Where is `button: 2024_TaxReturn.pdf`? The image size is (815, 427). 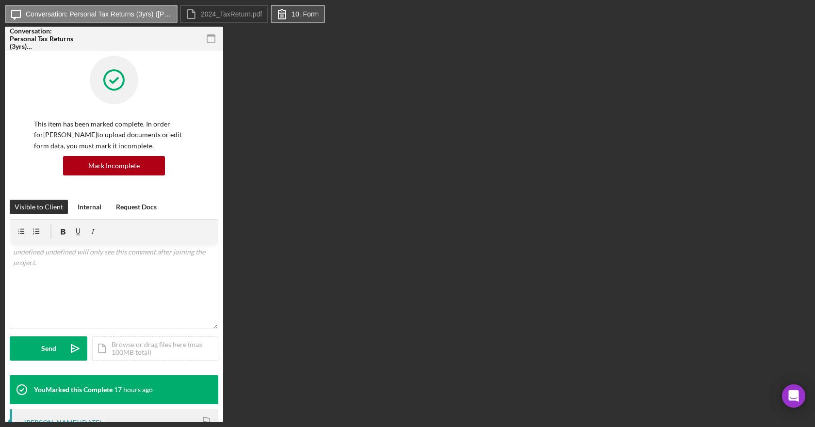 button: 2024_TaxReturn.pdf is located at coordinates (224, 14).